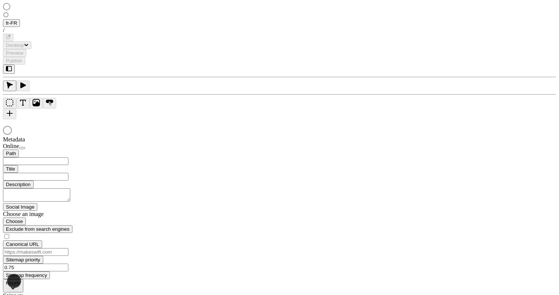 This screenshot has width=559, height=295. Describe the element at coordinates (38, 229) in the screenshot. I see `button: Exclude from search engines` at that location.